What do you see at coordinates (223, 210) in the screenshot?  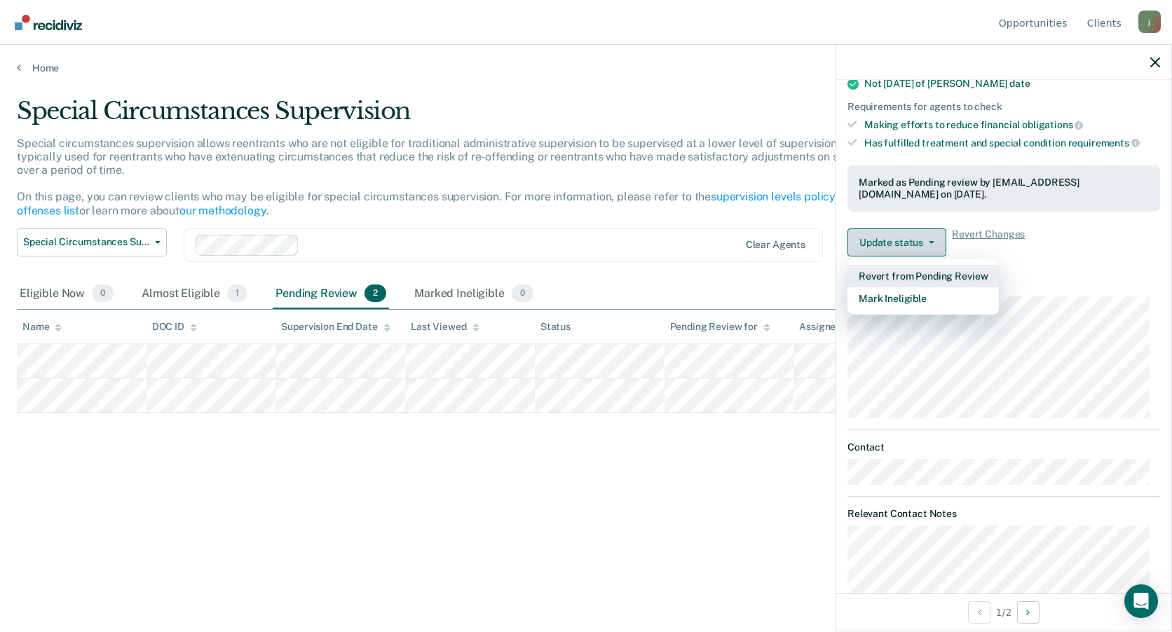 I see `a: our methodology` at bounding box center [223, 210].